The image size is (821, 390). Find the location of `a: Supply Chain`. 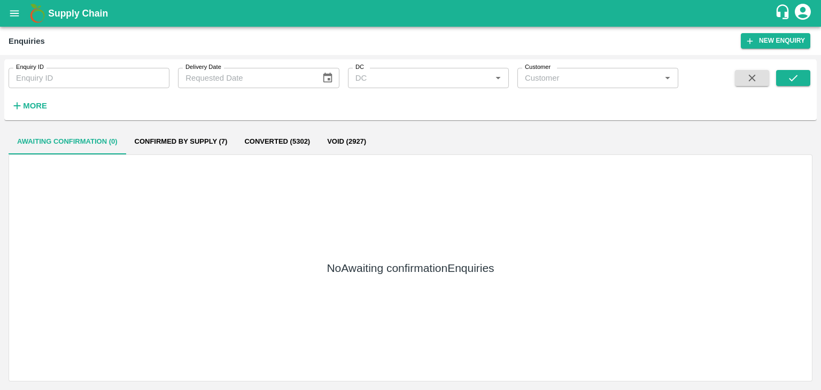

a: Supply Chain is located at coordinates (411, 13).